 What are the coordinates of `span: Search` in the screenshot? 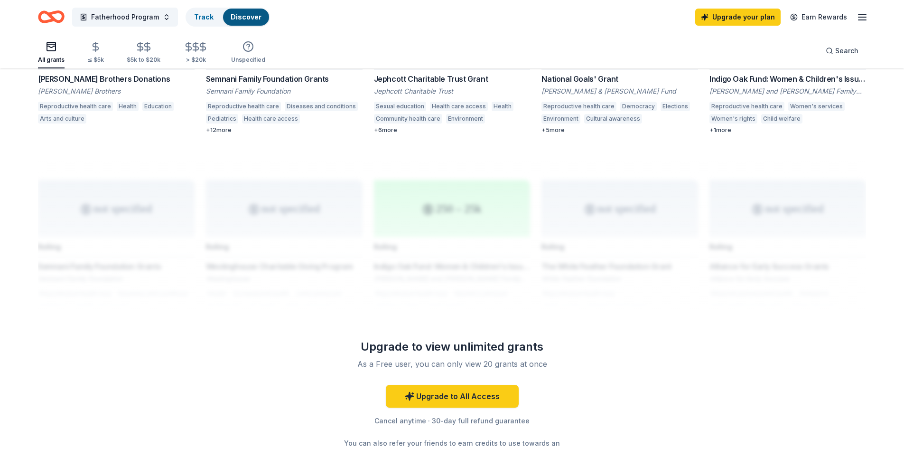 It's located at (847, 51).